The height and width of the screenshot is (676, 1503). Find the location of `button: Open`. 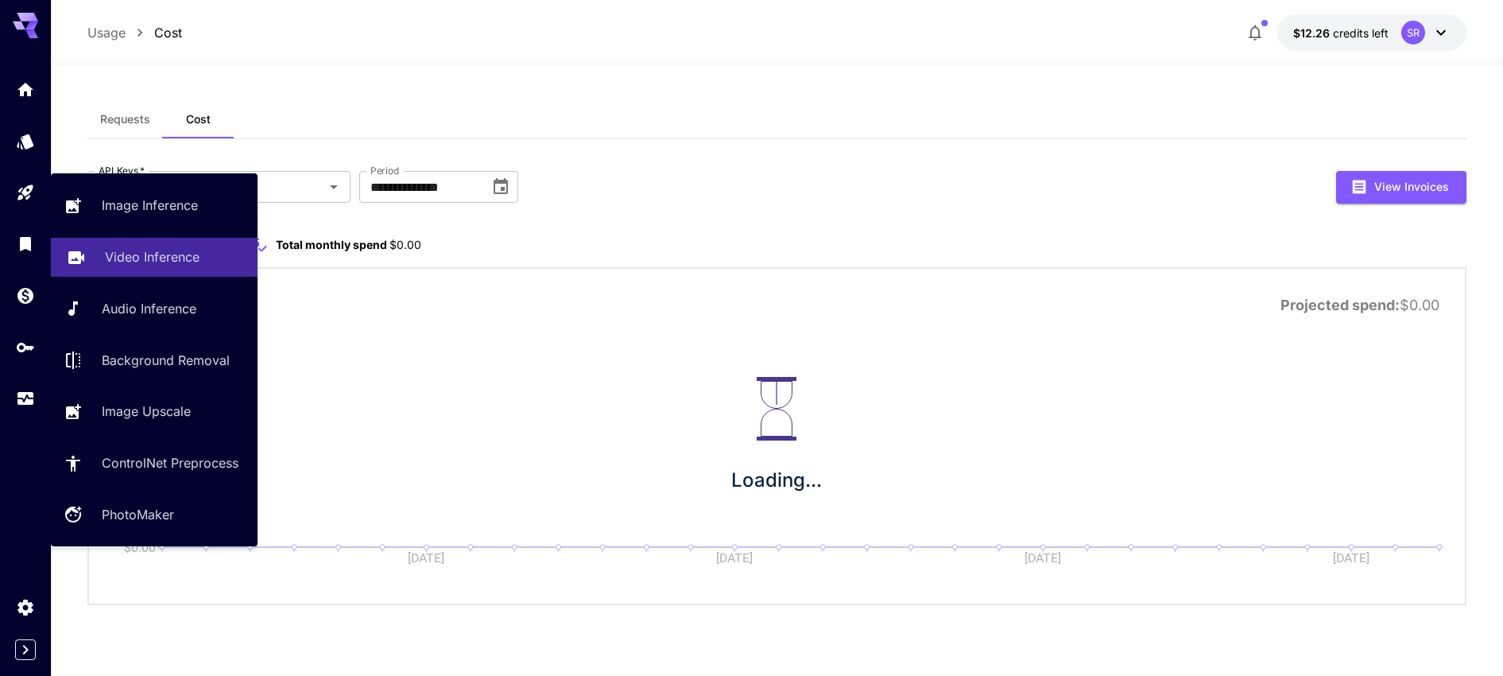

button: Open is located at coordinates (334, 187).